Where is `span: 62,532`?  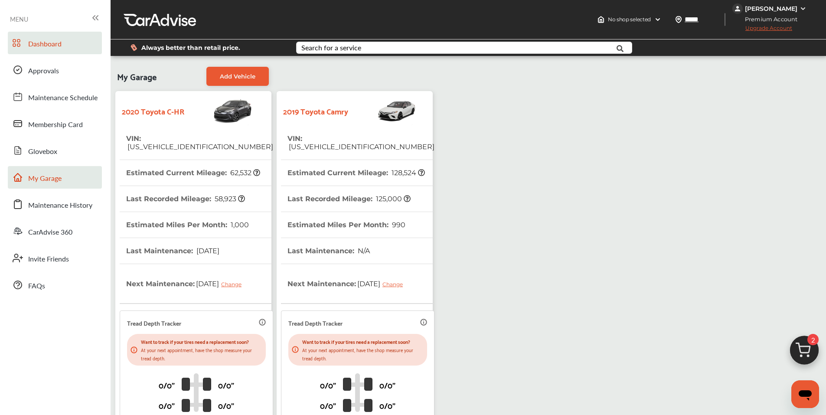
span: 62,532 is located at coordinates (245, 173).